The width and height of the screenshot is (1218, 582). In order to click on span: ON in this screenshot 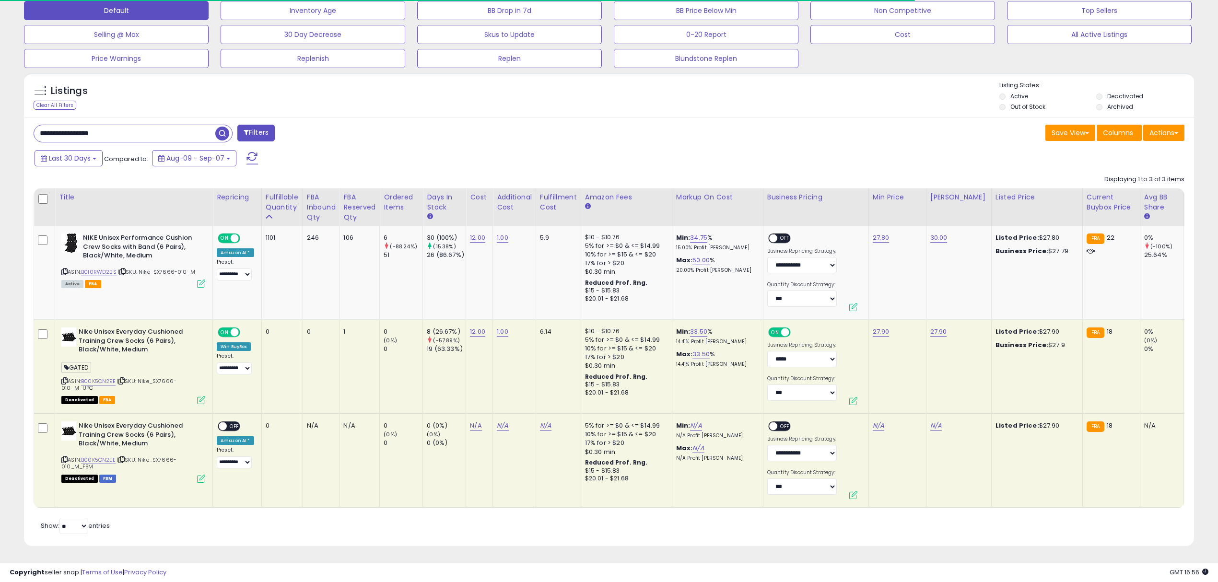, I will do `click(225, 332)`.